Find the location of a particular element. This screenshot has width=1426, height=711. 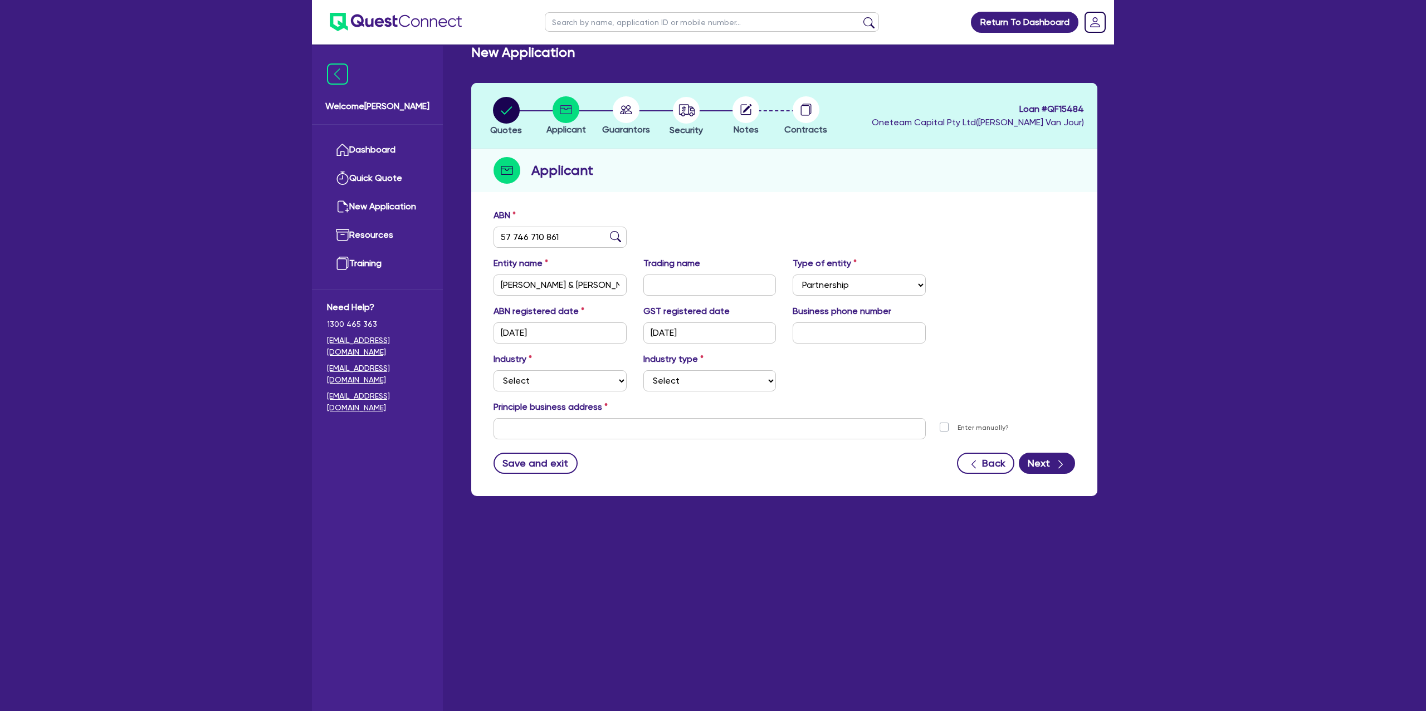

input: Search by name, application ID or mobile number... is located at coordinates (712, 22).